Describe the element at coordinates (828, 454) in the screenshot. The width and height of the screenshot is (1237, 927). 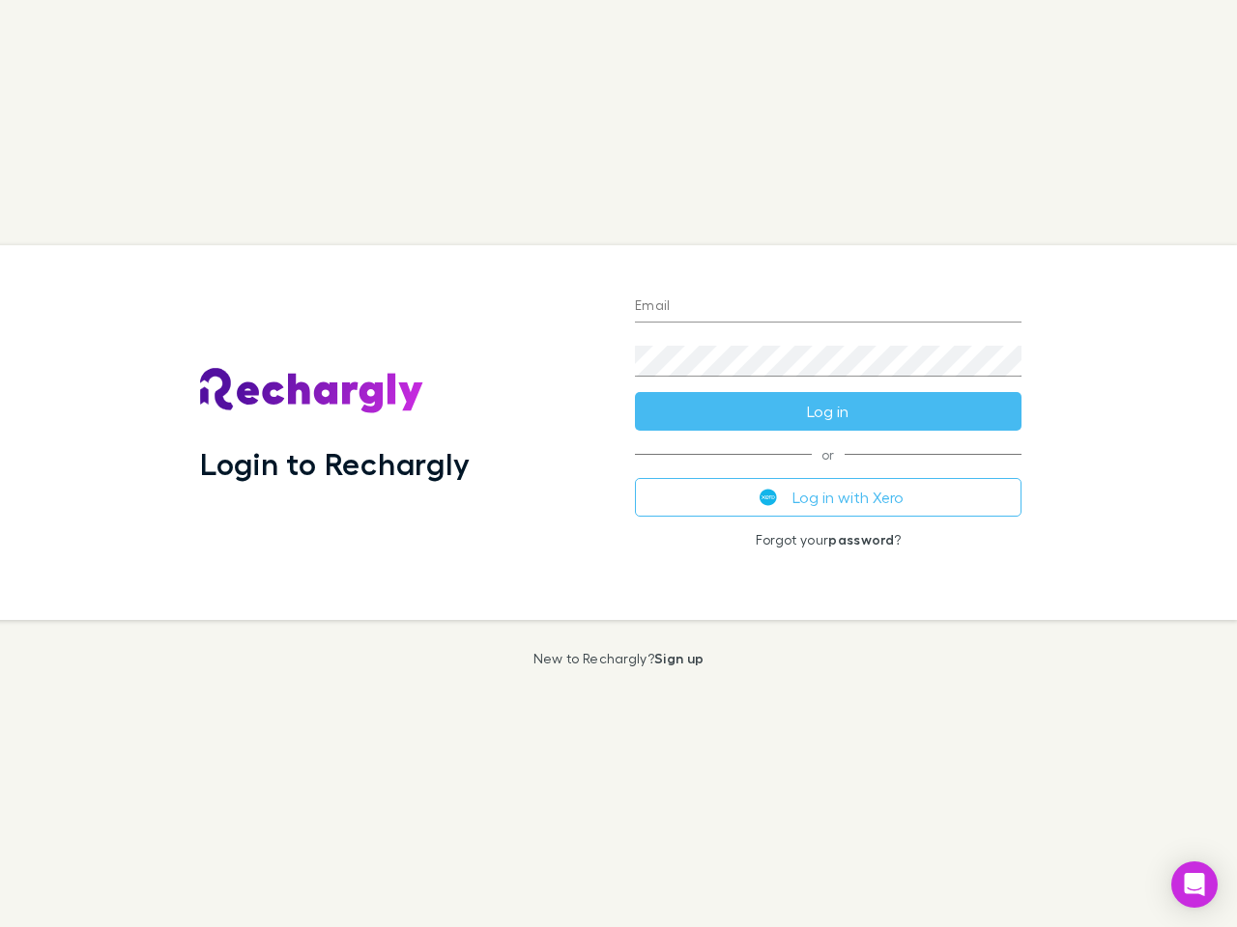
I see `span: or` at that location.